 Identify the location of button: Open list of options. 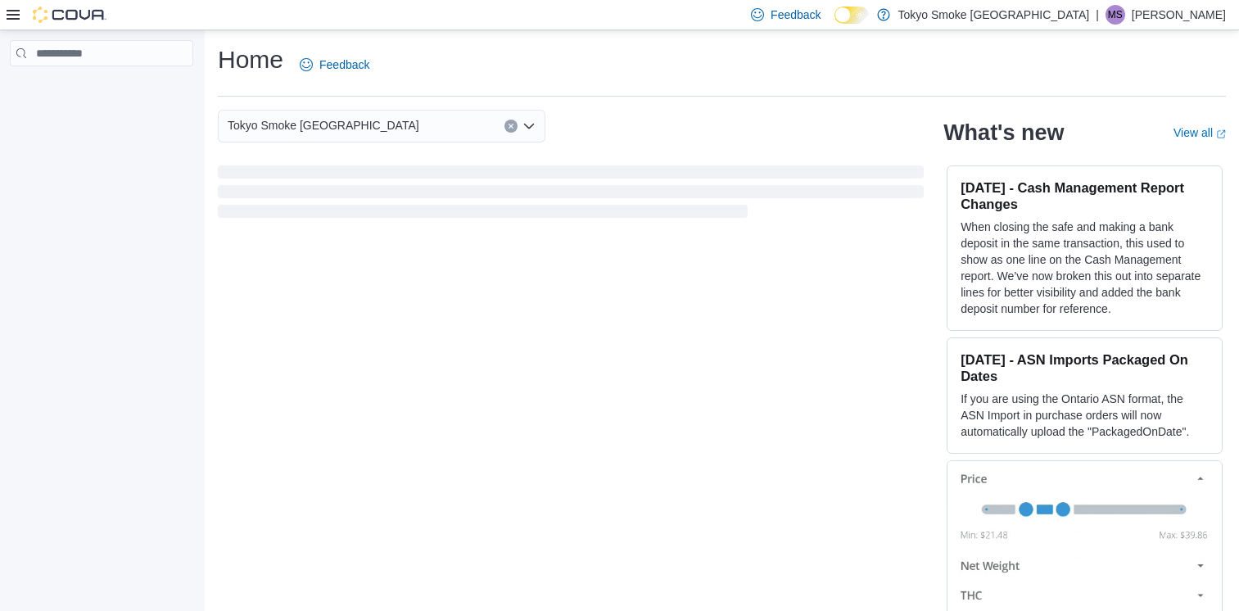
(529, 126).